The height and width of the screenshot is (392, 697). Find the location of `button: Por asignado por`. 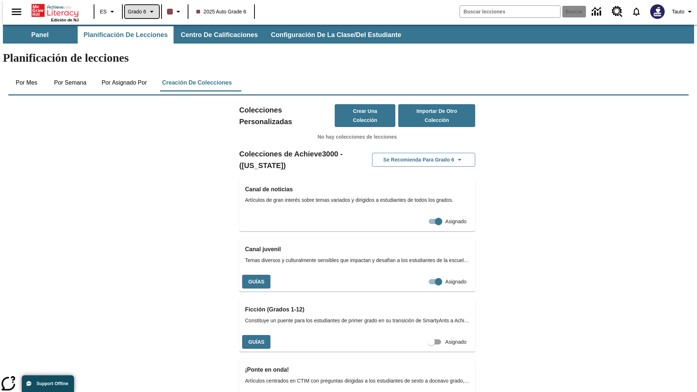

button: Por asignado por is located at coordinates (124, 83).